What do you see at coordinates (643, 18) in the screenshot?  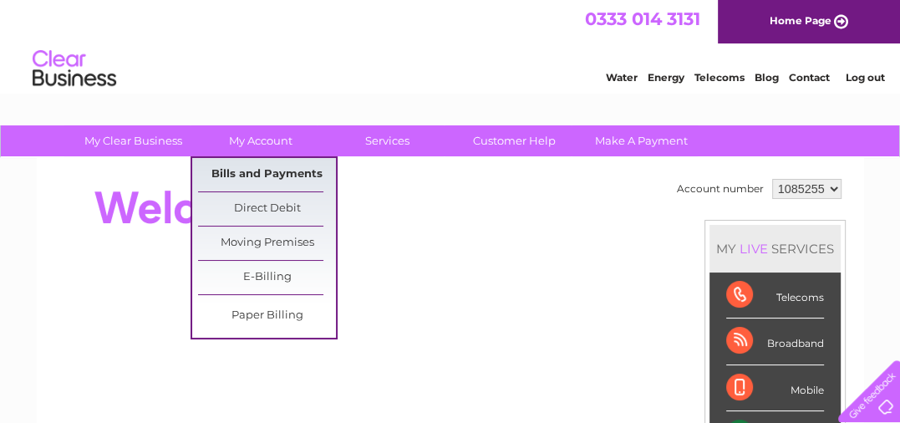 I see `span: 0333 014 3131` at bounding box center [643, 18].